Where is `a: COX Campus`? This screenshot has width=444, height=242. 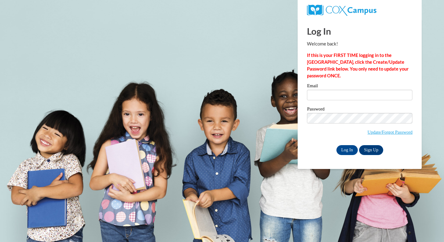 a: COX Campus is located at coordinates (341, 10).